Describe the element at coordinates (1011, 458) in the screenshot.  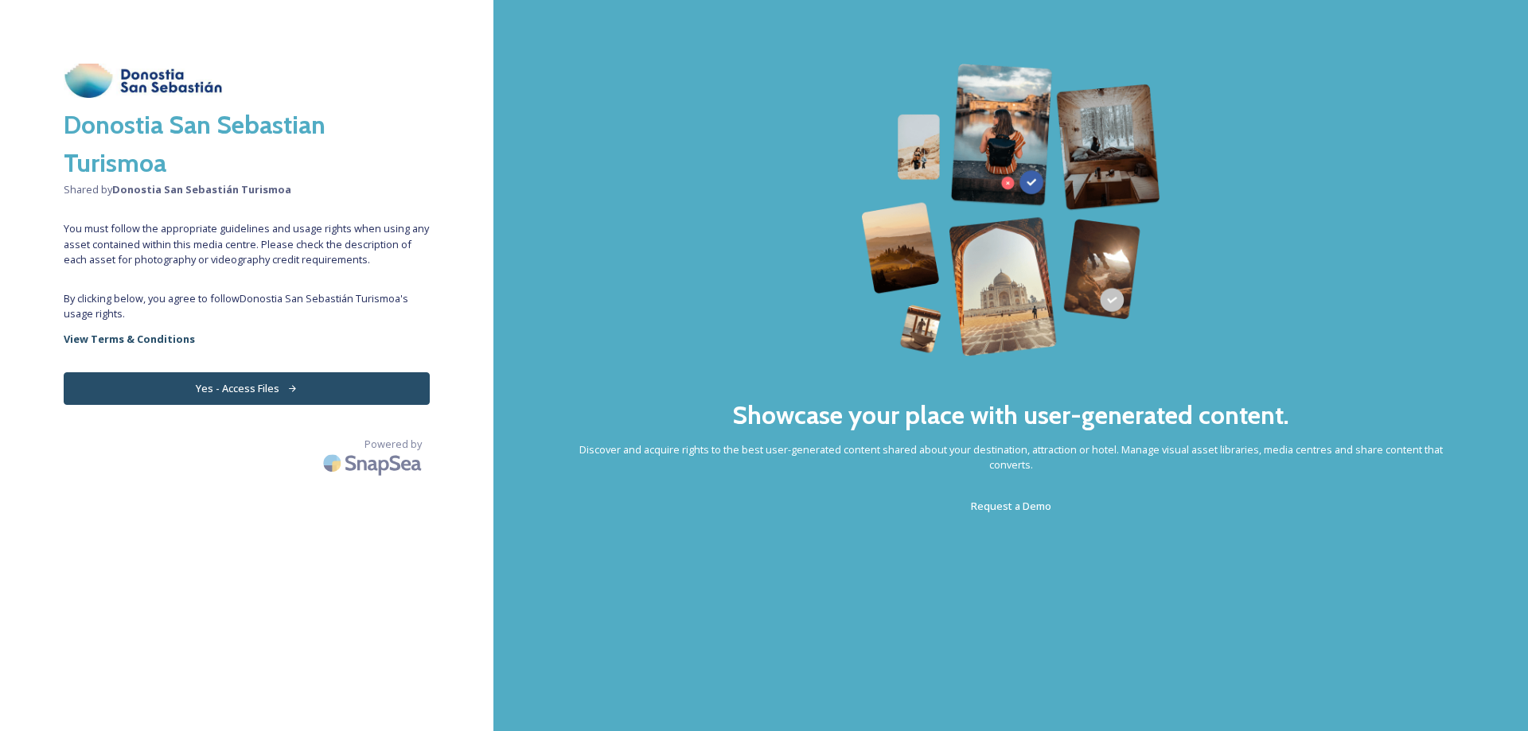
I see `span: Discover and acquire rights to the best user-generated content shared about your destination, att...` at that location.